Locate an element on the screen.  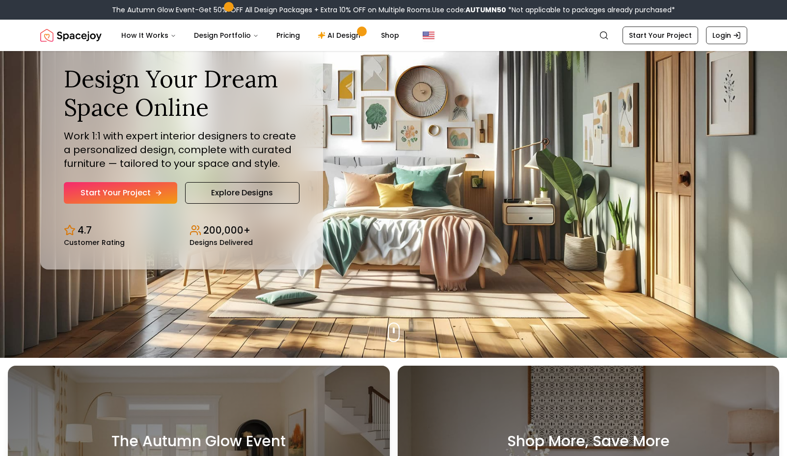
a: Login is located at coordinates (726, 35).